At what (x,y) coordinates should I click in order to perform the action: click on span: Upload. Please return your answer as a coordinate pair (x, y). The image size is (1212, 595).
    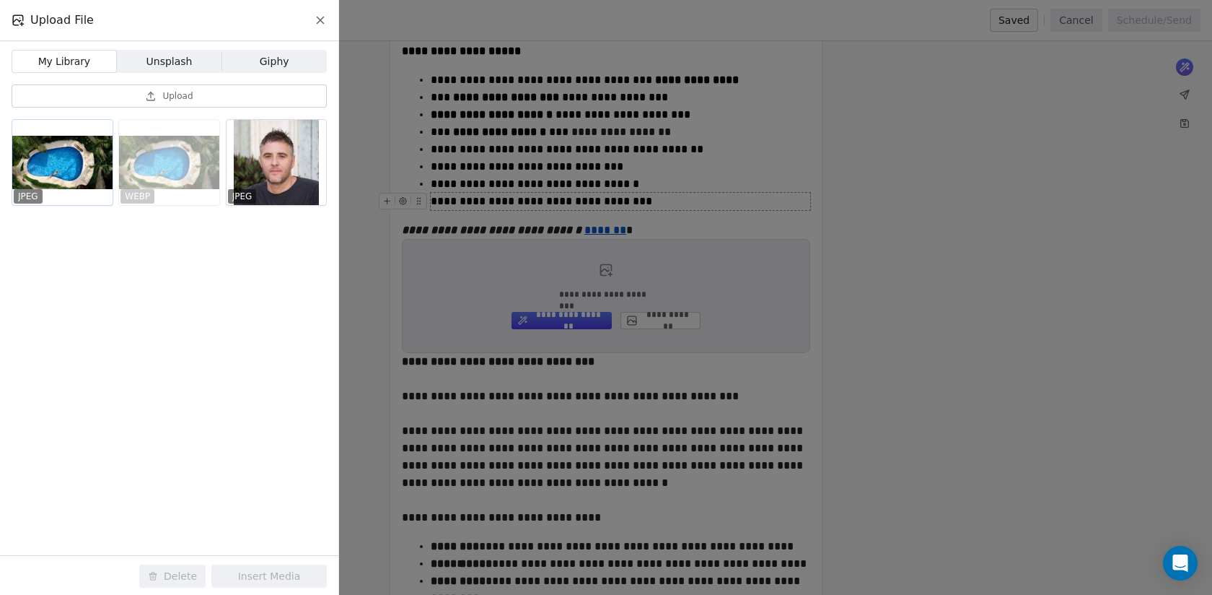
    Looking at the image, I should click on (178, 96).